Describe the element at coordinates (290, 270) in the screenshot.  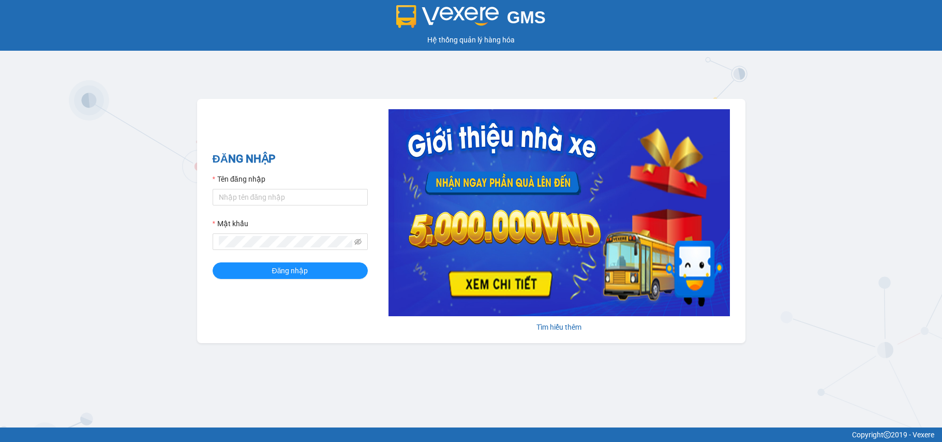
I see `button: Đăng nhập` at that location.